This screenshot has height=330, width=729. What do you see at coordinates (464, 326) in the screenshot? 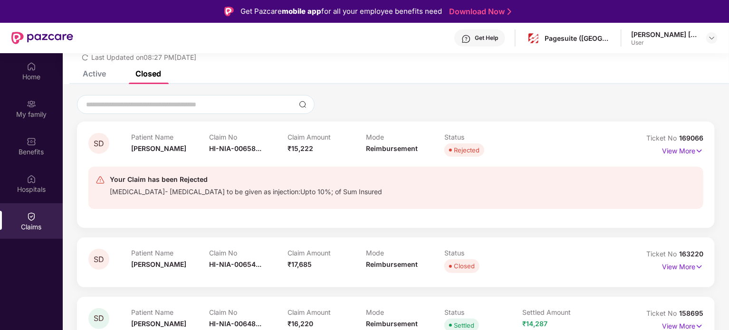
I see `div: Settled` at bounding box center [464, 326].